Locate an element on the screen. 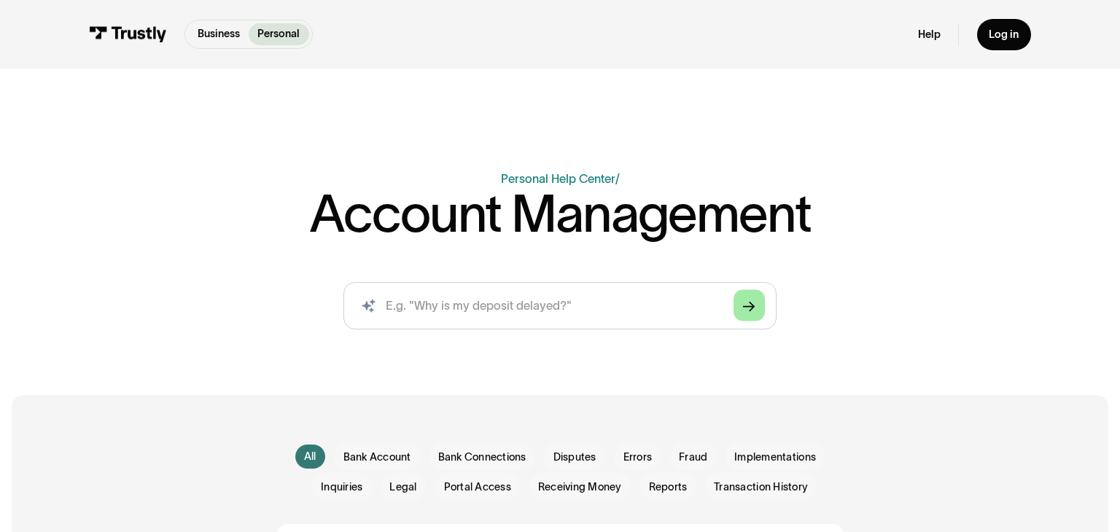 This screenshot has height=532, width=1120. span: Inquiries is located at coordinates (341, 487).